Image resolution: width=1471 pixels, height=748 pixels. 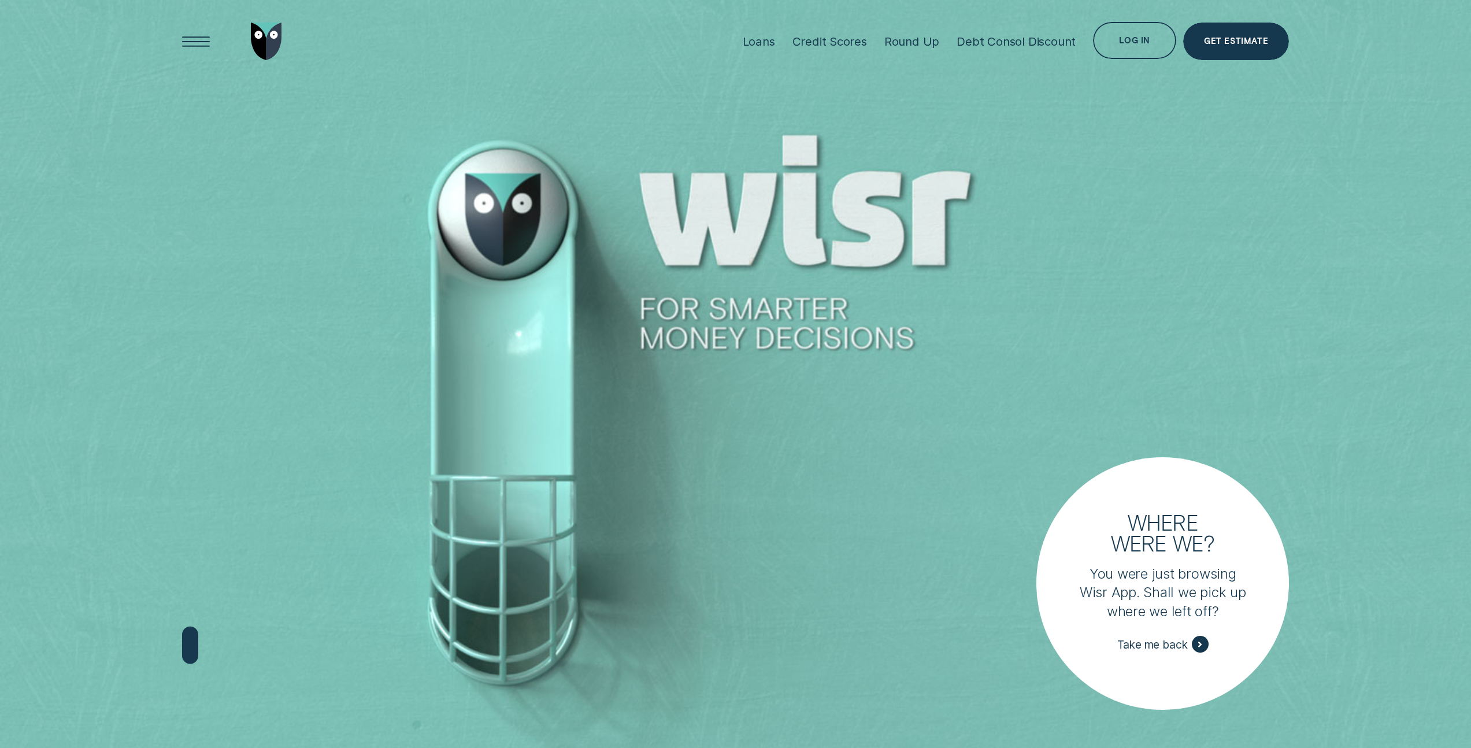 What do you see at coordinates (830, 41) in the screenshot?
I see `div: Credit Scores` at bounding box center [830, 41].